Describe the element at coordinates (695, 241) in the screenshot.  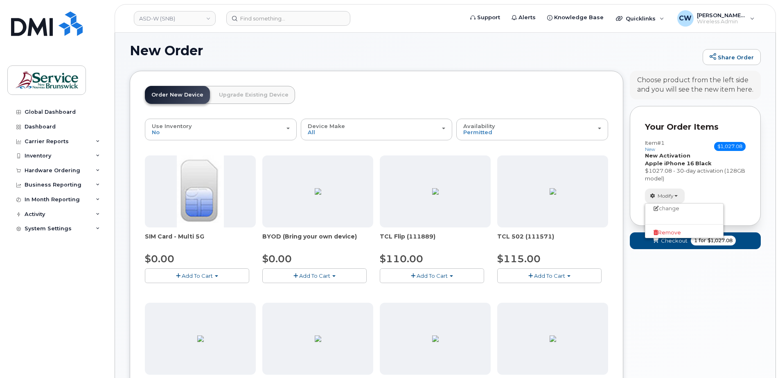
I see `button: Checkout 1 for $1,027.08` at that location.